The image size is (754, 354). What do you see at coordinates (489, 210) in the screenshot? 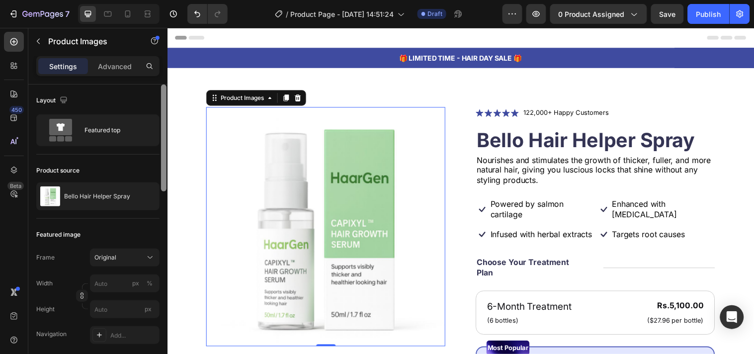
I see `p: Targets root causes` at bounding box center [489, 210].